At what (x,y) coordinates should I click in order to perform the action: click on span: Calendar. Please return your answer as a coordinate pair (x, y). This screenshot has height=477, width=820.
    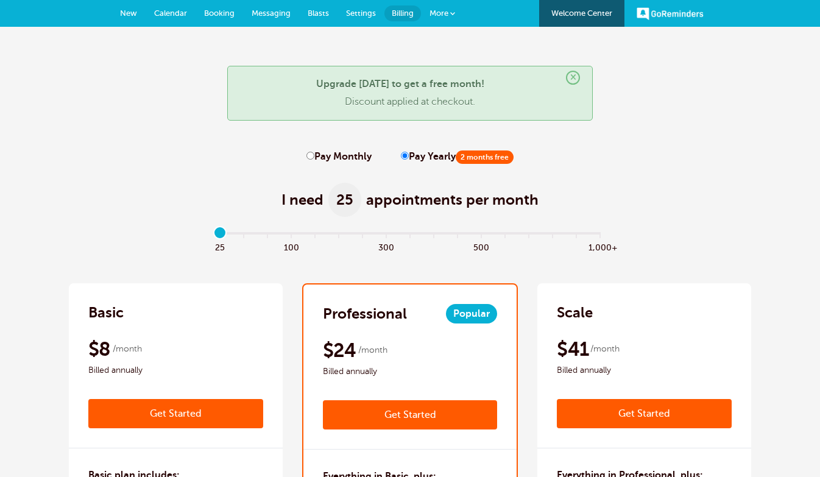
    Looking at the image, I should click on (171, 13).